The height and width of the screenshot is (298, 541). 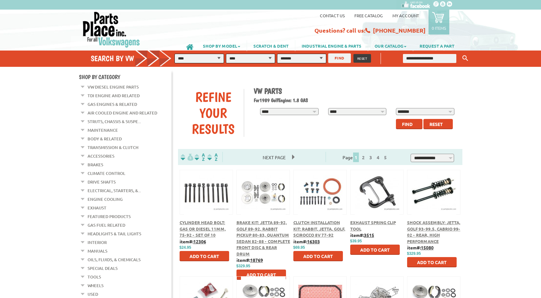 What do you see at coordinates (406, 15) in the screenshot?
I see `a: My Account` at bounding box center [406, 15].